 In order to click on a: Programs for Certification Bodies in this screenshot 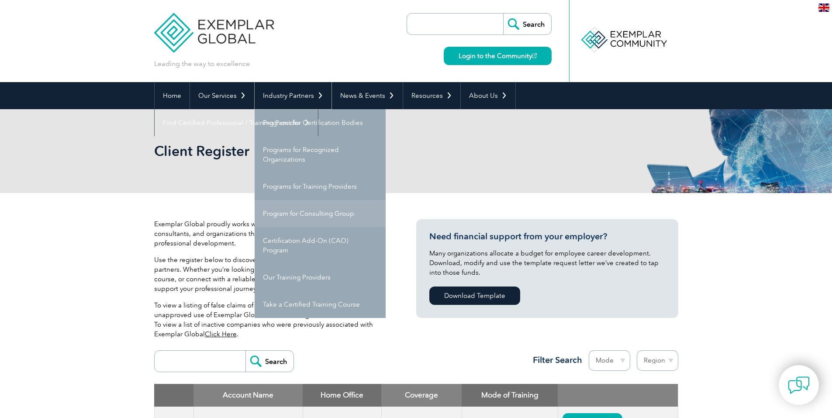, I will do `click(320, 123)`.